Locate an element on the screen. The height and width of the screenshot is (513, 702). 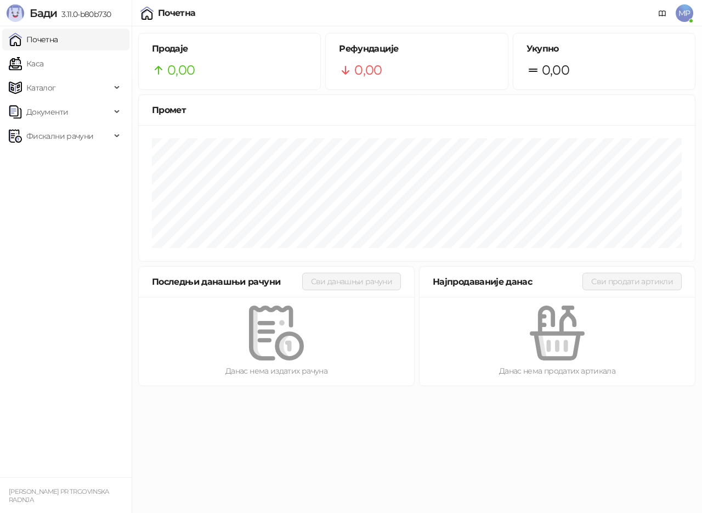
img: Logo is located at coordinates (15, 13).